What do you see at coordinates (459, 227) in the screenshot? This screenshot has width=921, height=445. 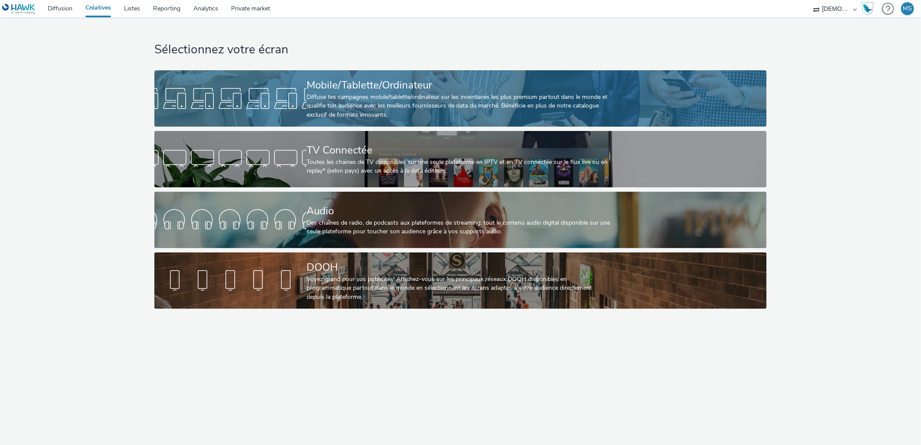 I see `div: Des chaînes de radio, de podcasts aux plateformes de streaming: tout le contenu audio digital dis...` at bounding box center [459, 227].